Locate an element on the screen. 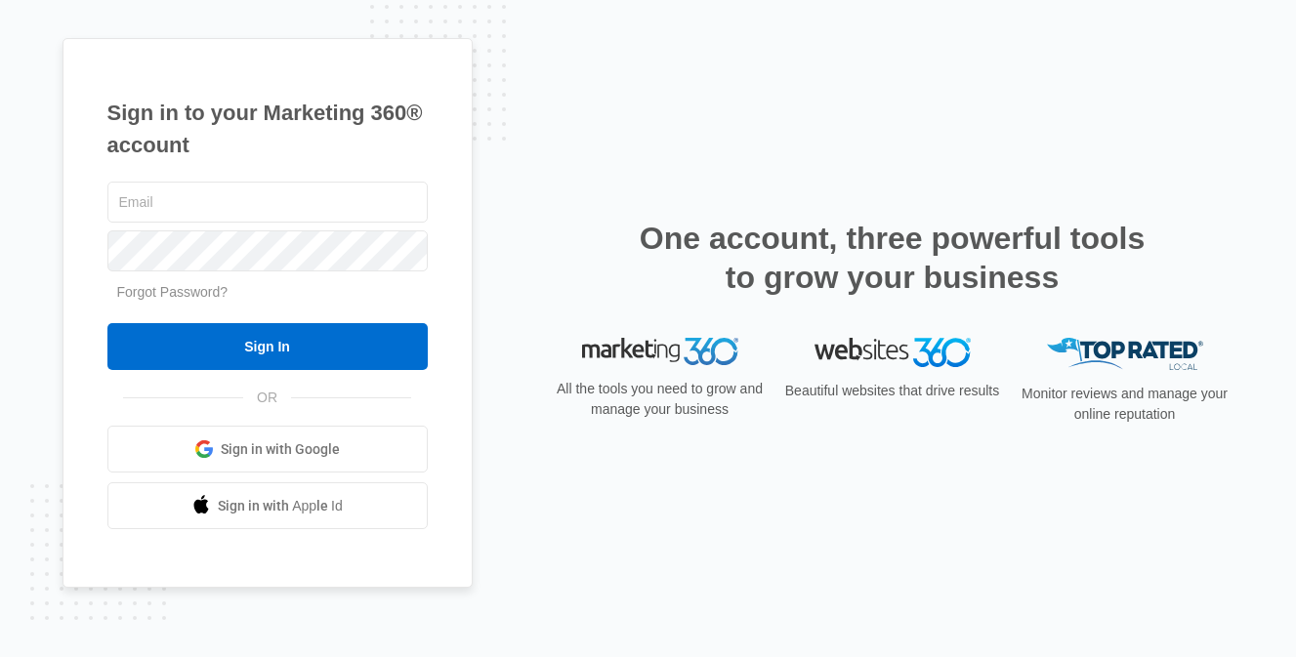  h1: Sign in to your Marketing 360® account is located at coordinates (268, 129).